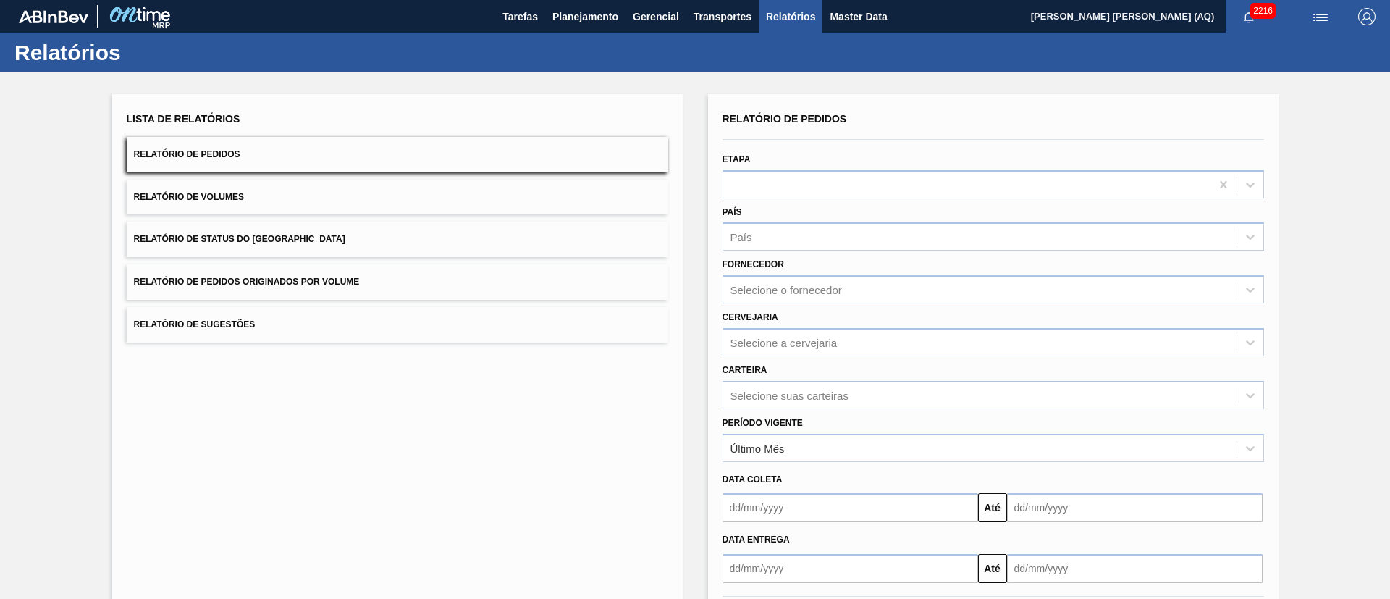 The image size is (1390, 599). I want to click on img: userActions, so click(1320, 17).